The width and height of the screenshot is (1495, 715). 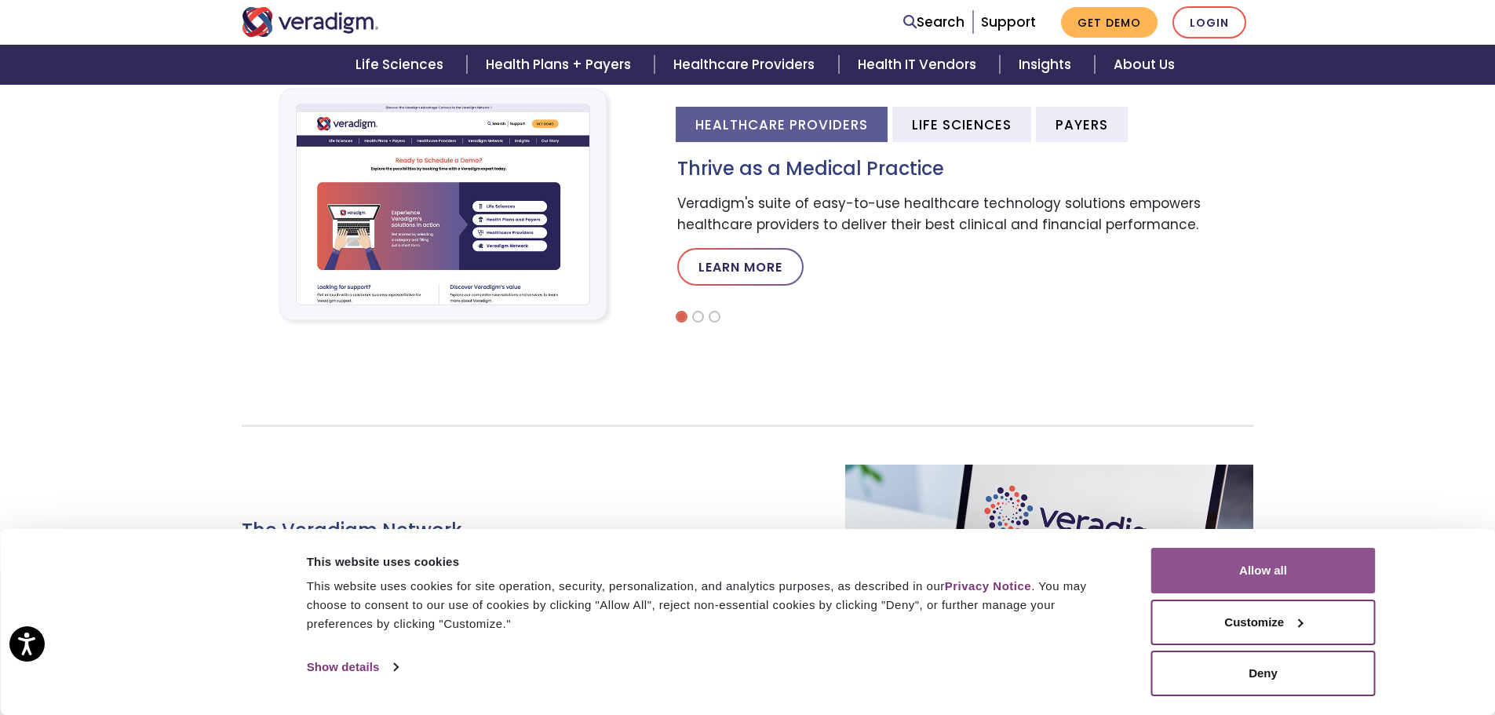 I want to click on img: Veradigm logo, so click(x=310, y=22).